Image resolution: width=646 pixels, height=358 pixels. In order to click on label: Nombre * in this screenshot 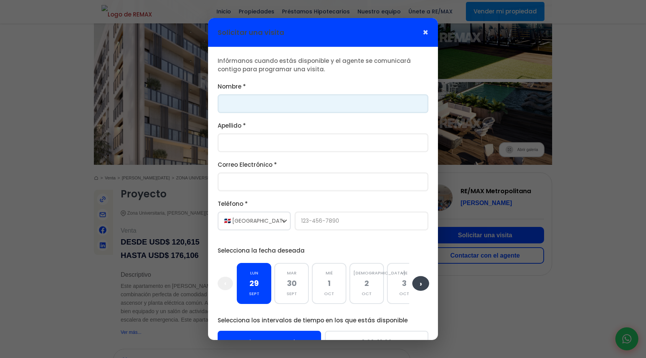, I will do `click(323, 86)`.